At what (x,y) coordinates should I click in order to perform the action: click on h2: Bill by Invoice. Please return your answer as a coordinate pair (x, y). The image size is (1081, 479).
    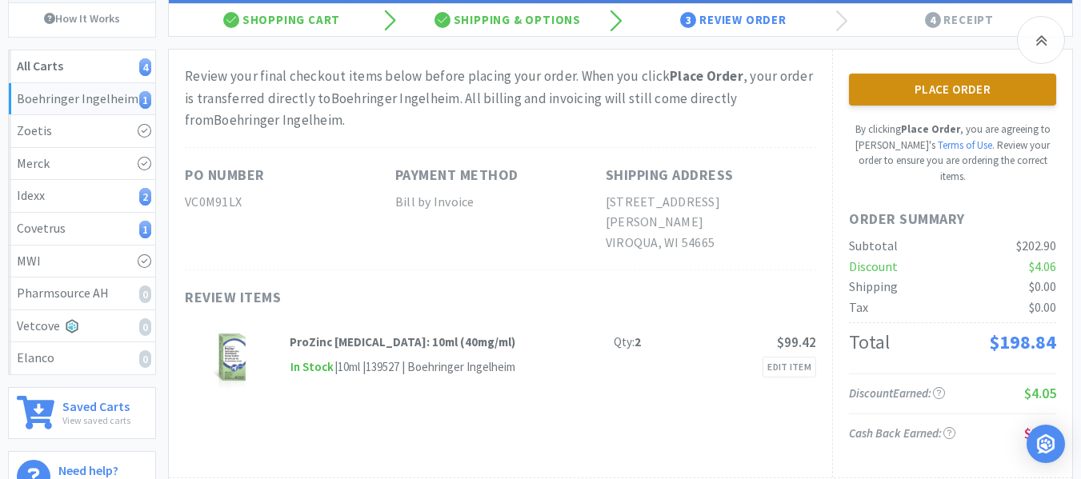
    Looking at the image, I should click on (500, 202).